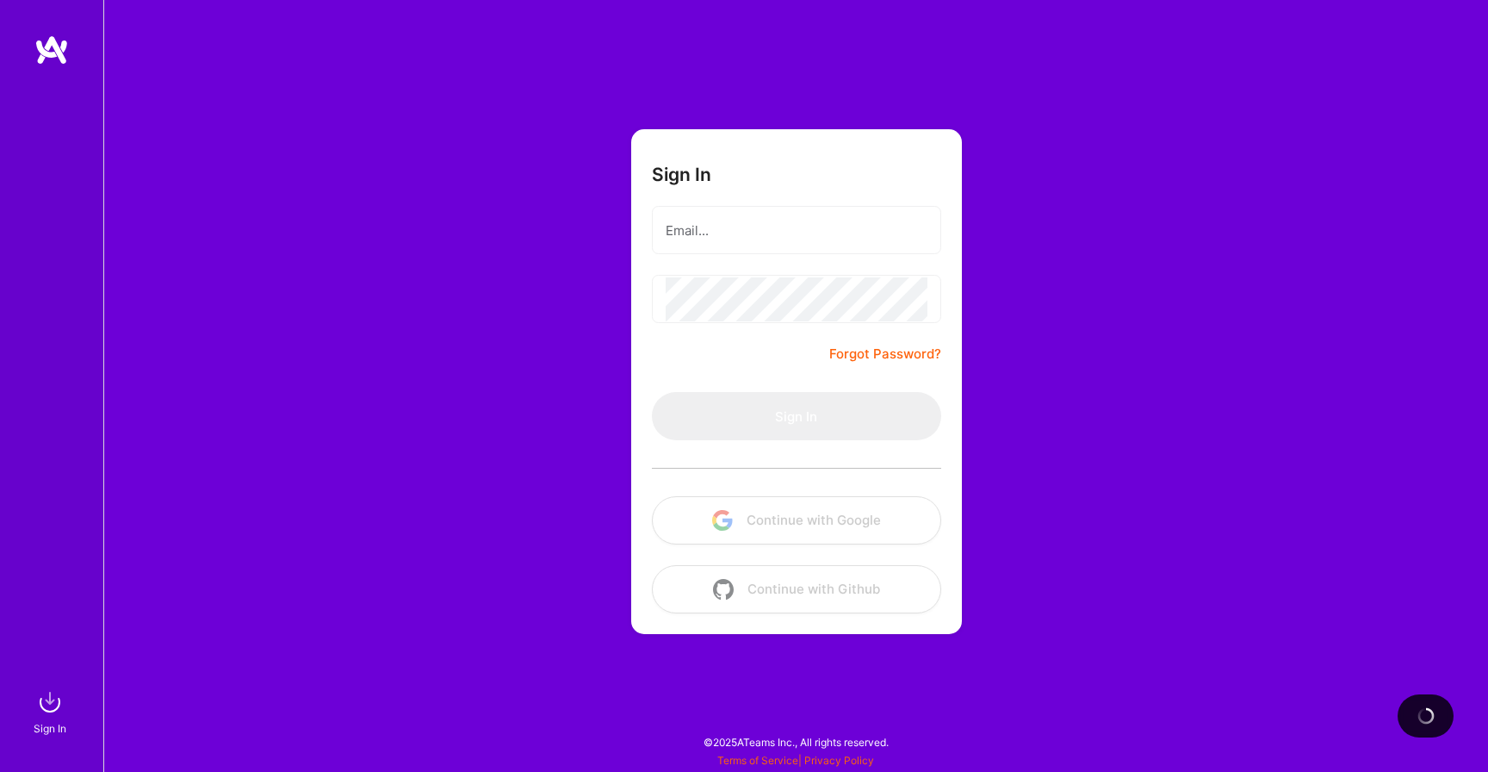 This screenshot has width=1488, height=772. What do you see at coordinates (50, 702) in the screenshot?
I see `img: sign in` at bounding box center [50, 702].